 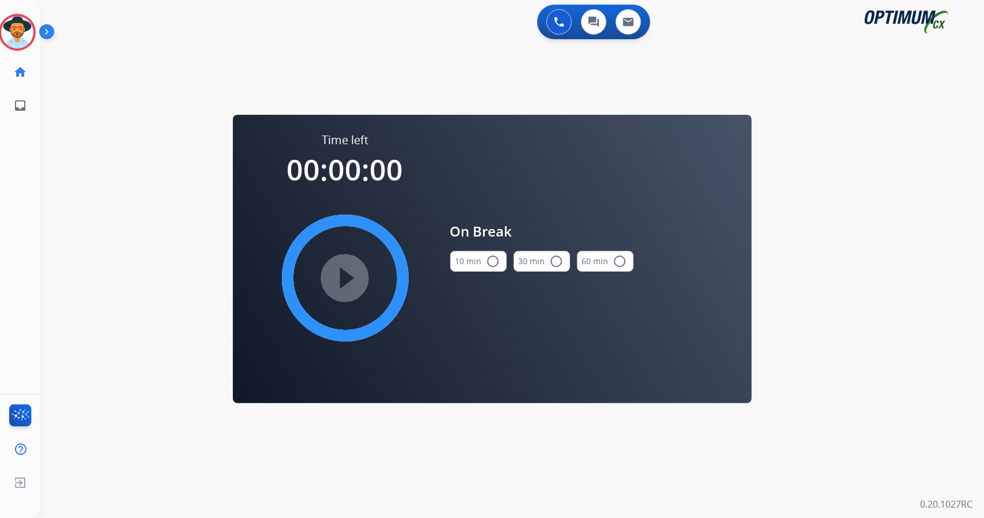 What do you see at coordinates (479, 261) in the screenshot?
I see `button: 10 min` at bounding box center [479, 261].